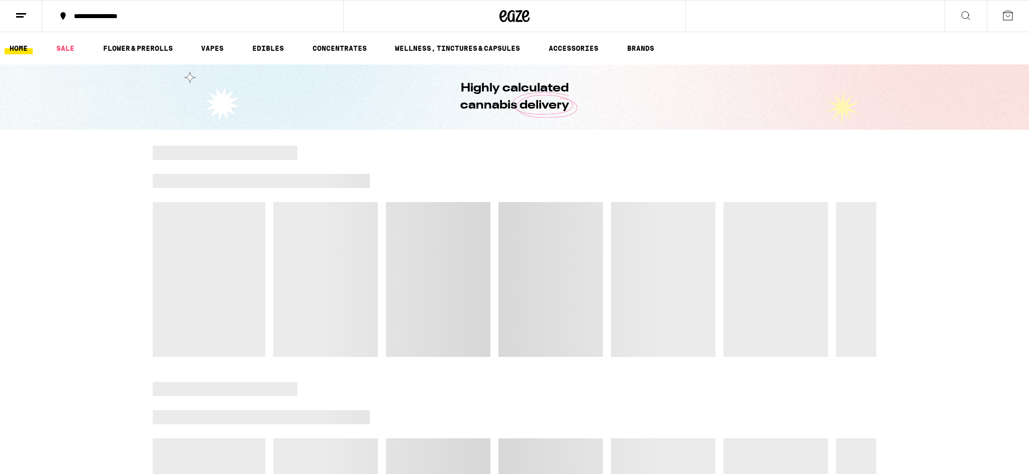  I want to click on a: HOME, so click(19, 48).